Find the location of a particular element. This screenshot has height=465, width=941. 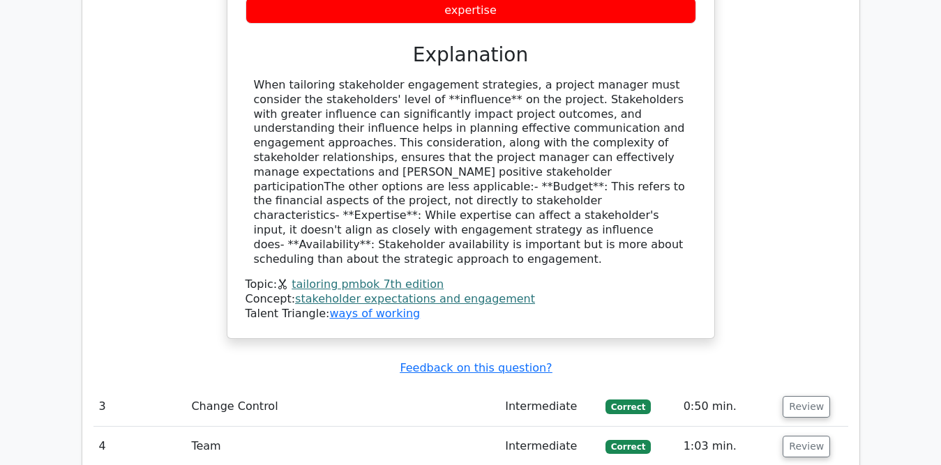

div: When tailoring stakeholder engagement strategies, a project manager must consider the stakeholder... is located at coordinates (471, 172).